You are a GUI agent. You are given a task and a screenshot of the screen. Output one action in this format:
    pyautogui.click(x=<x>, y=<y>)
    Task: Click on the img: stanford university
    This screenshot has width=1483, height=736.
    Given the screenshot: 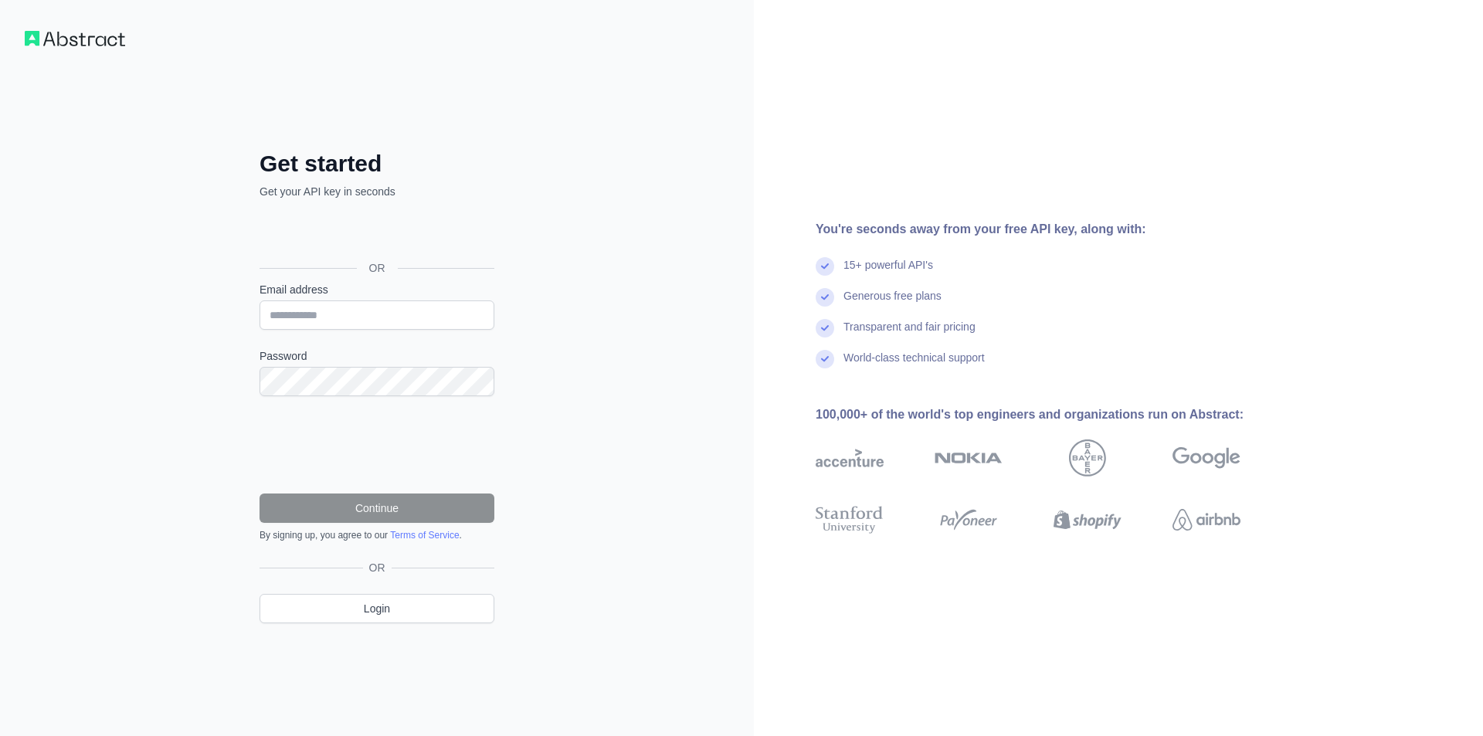 What is the action you would take?
    pyautogui.click(x=850, y=520)
    